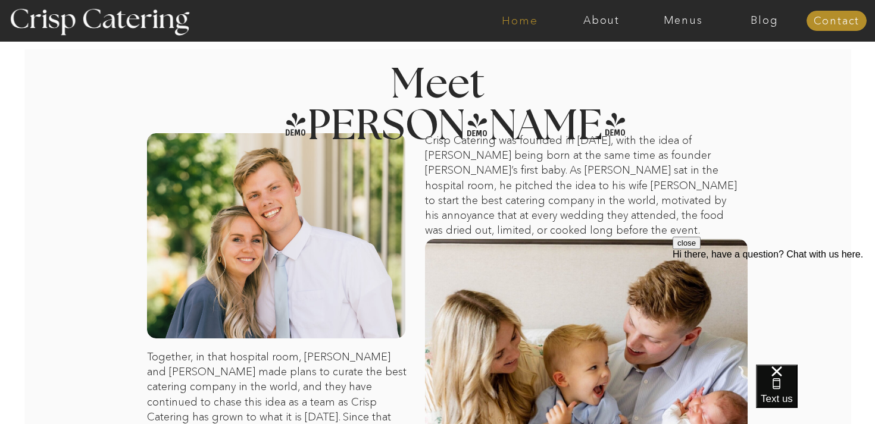 This screenshot has width=875, height=424. Describe the element at coordinates (601, 21) in the screenshot. I see `nav: About` at that location.